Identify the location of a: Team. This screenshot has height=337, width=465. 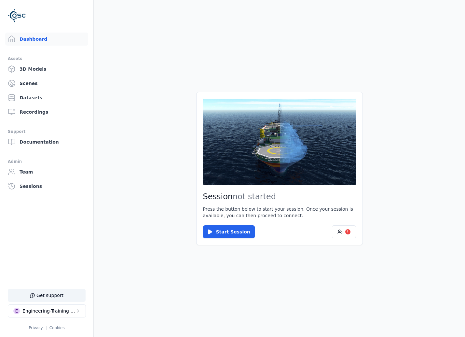
(47, 172).